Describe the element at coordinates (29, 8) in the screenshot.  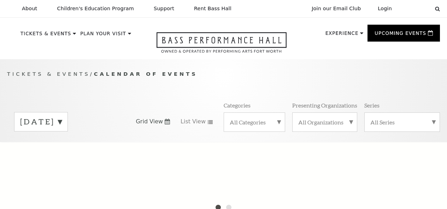
I see `p: About` at that location.